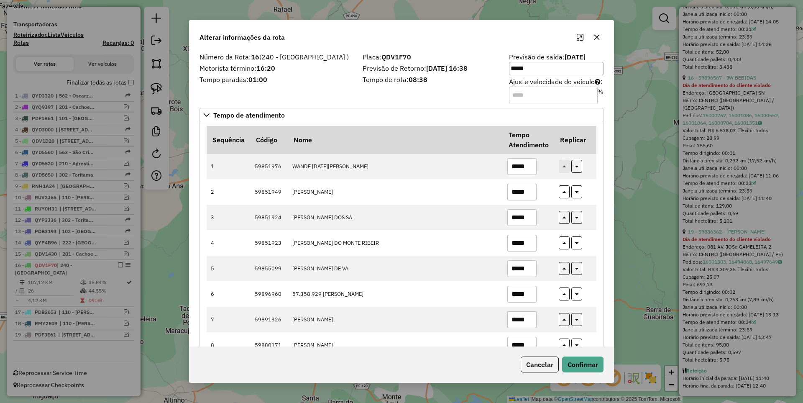 This screenshot has height=403, width=803. I want to click on th: Nome, so click(395, 140).